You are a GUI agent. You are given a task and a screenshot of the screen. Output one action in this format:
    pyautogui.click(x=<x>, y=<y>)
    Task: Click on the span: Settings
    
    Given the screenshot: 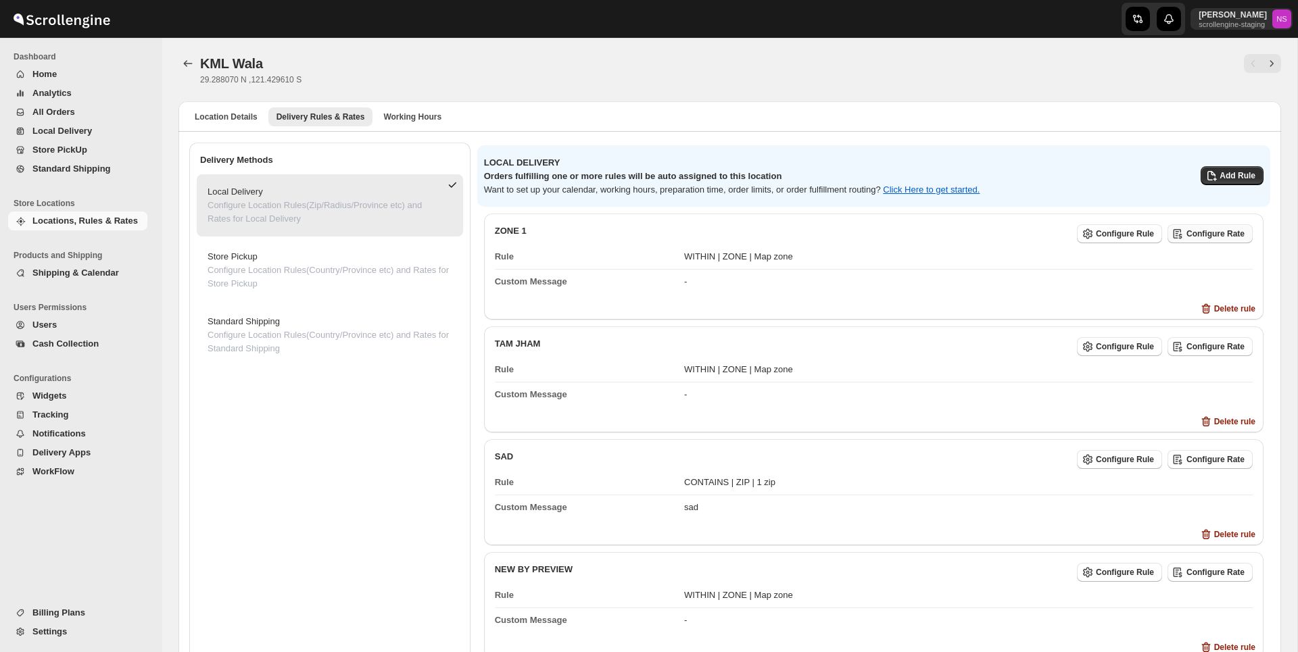 What is the action you would take?
    pyautogui.click(x=49, y=631)
    